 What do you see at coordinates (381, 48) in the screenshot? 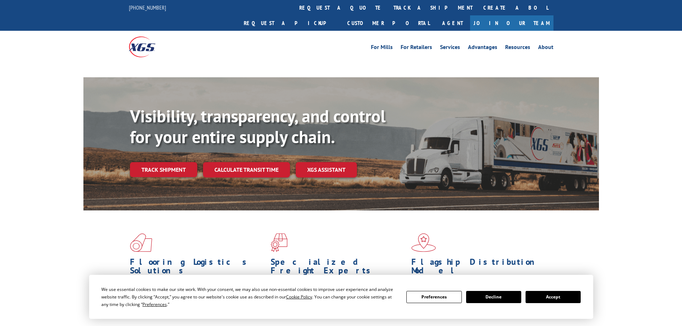
I see `a: For Mills` at bounding box center [381, 48].